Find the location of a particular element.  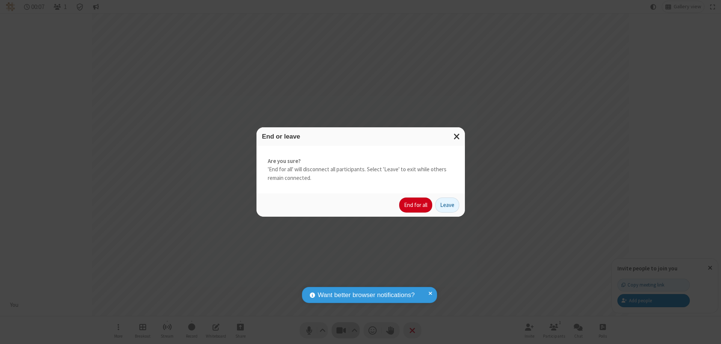

span: Want better browser notifications? is located at coordinates (366, 295).